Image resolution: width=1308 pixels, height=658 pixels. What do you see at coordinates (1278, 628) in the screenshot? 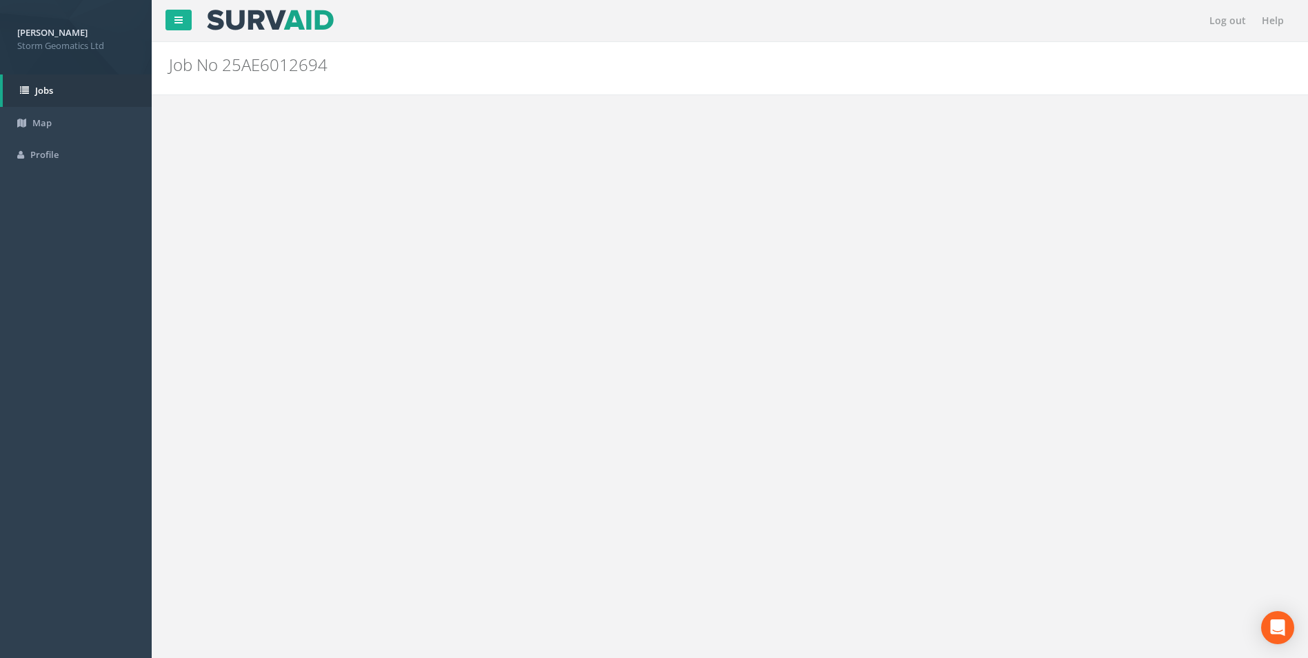
I see `div: Open Intercom Messenger` at bounding box center [1278, 628].